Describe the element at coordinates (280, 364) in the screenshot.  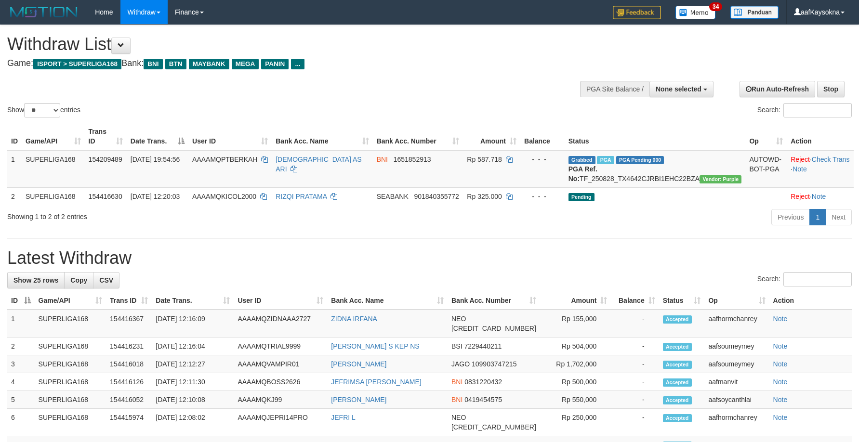
I see `td: AAAAMQVAMPIR01` at that location.